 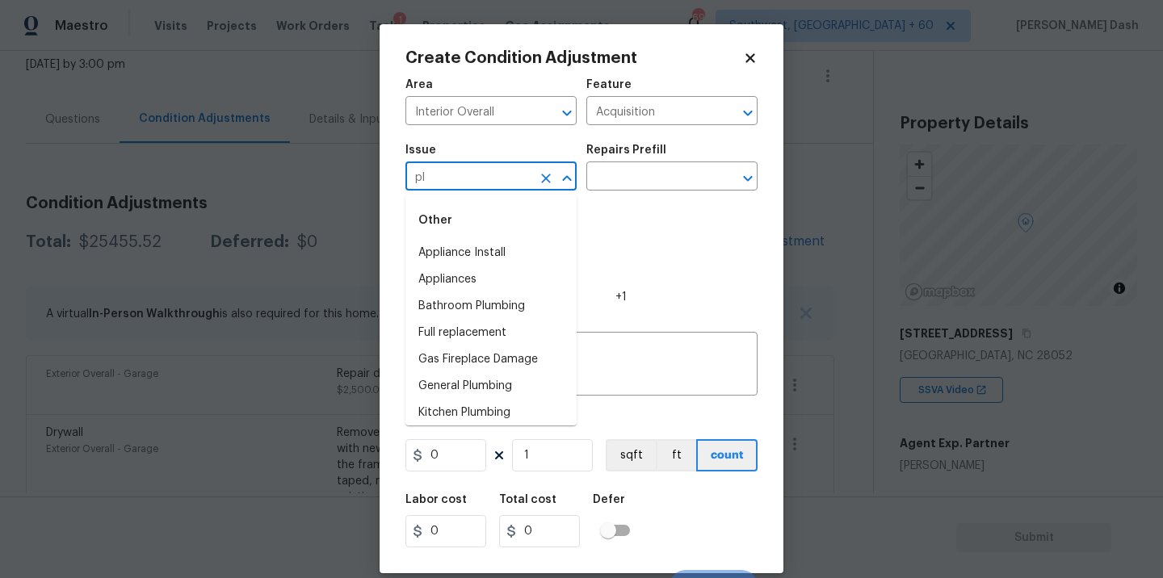 What do you see at coordinates (527, 500) in the screenshot?
I see `h5: Total cost` at bounding box center [527, 500].